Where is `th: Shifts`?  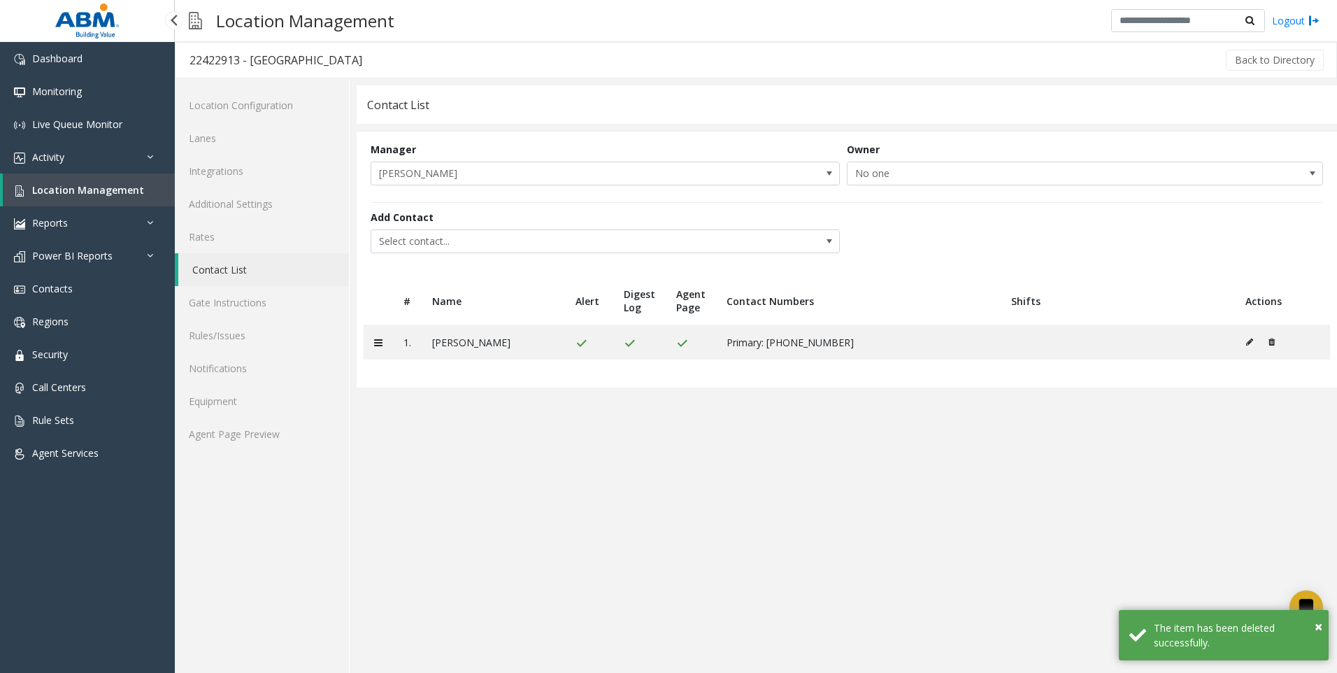 th: Shifts is located at coordinates (1117, 301).